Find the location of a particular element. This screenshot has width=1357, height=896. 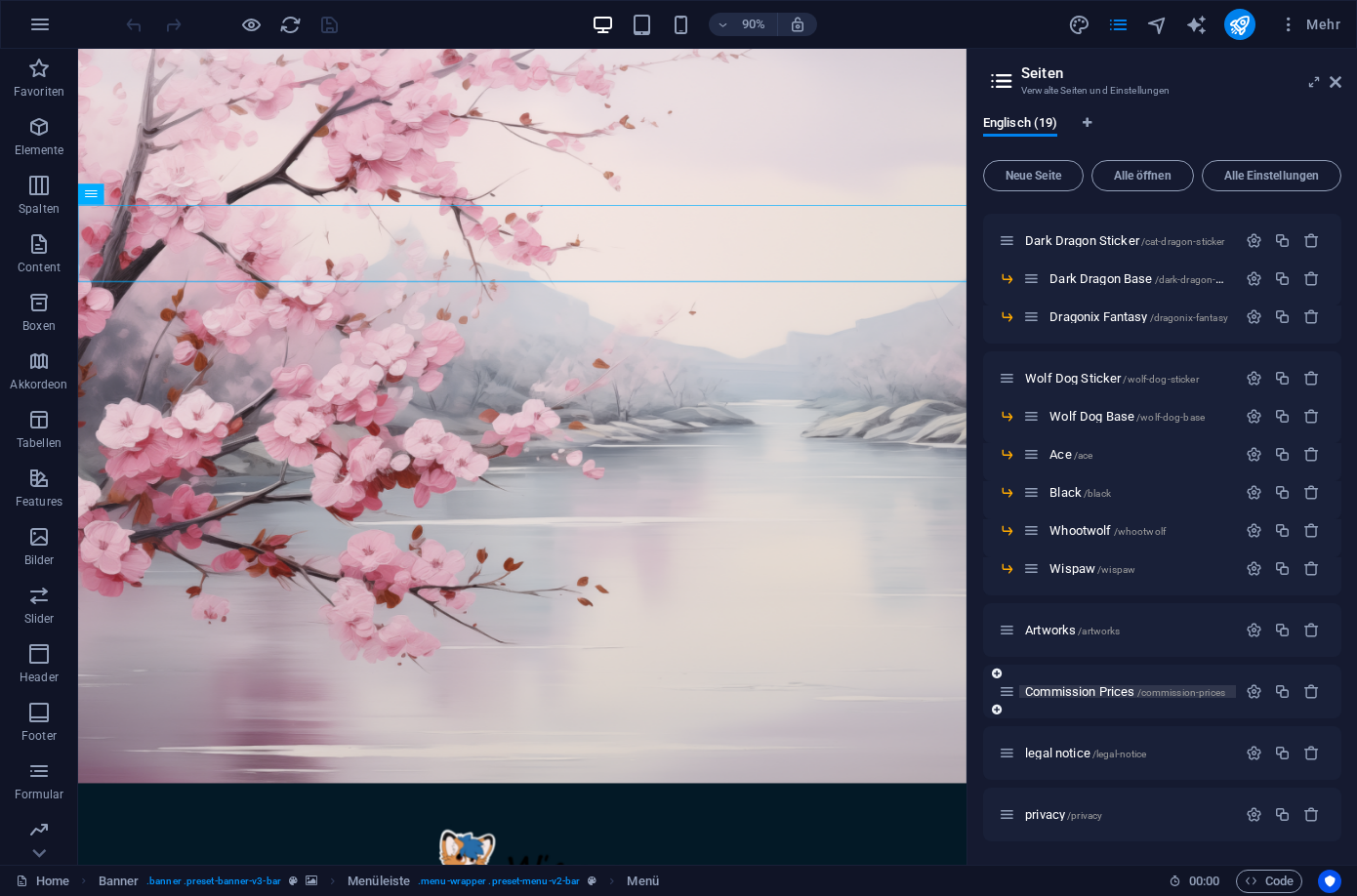

p: Favoriten is located at coordinates (39, 92).